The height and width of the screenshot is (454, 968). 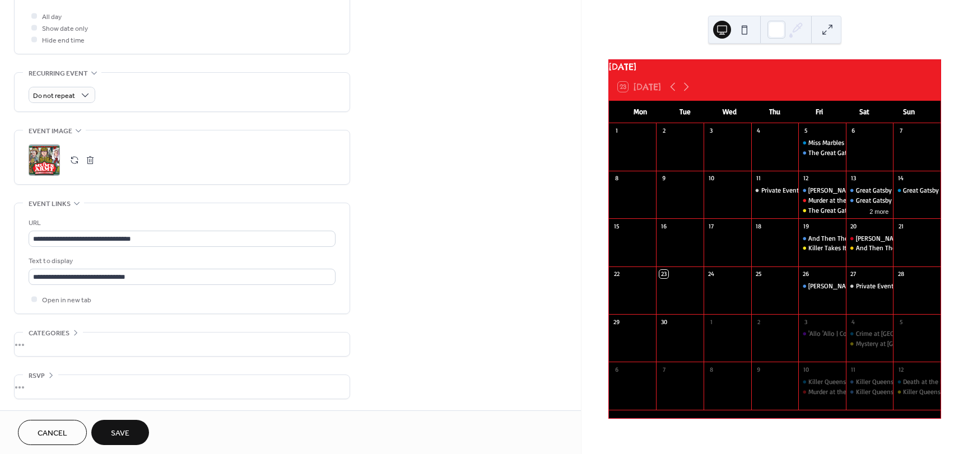 I want to click on div: Mon, so click(x=640, y=112).